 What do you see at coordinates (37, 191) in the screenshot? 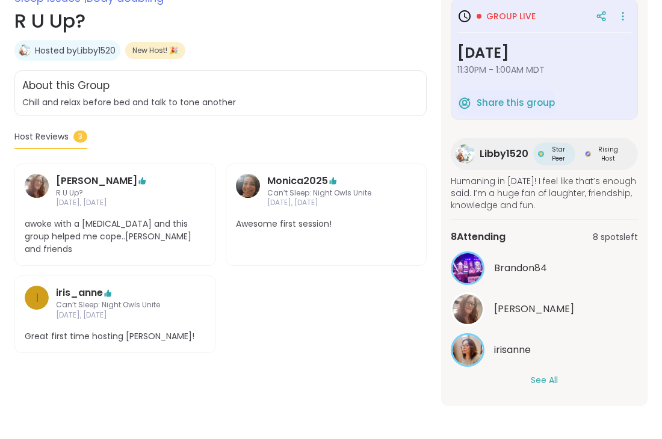
I see `a: dodi` at bounding box center [37, 191].